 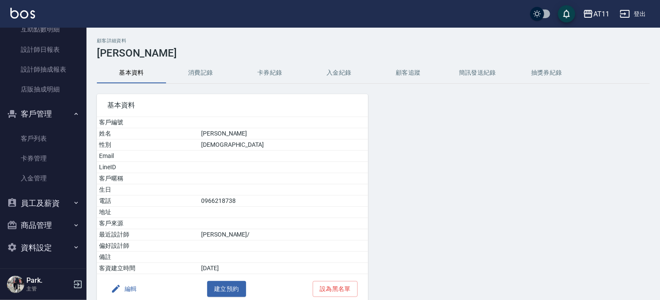 I want to click on td: 電話, so click(x=148, y=201).